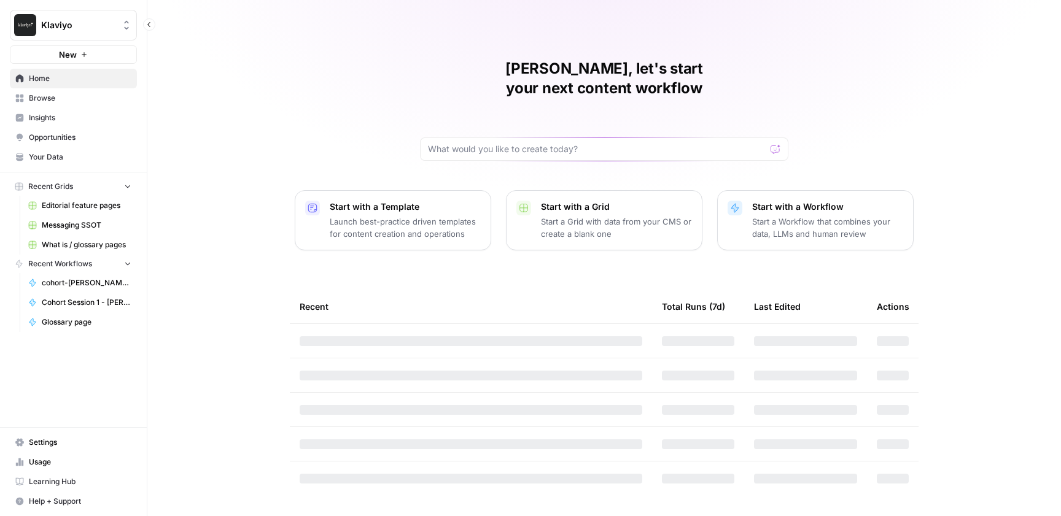  I want to click on a: Browse, so click(73, 98).